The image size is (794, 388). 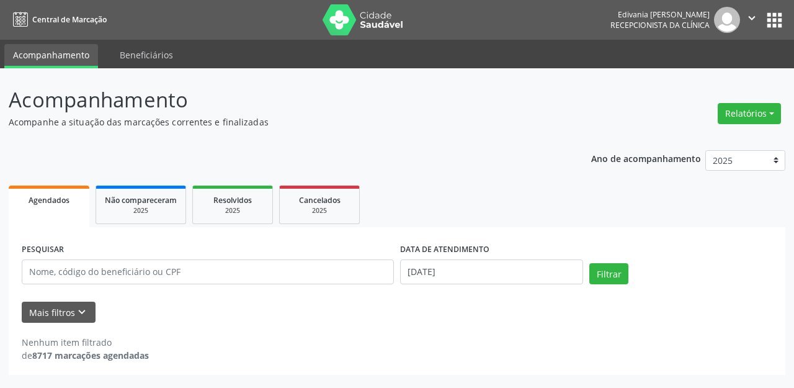 I want to click on p: Acompanhamento, so click(x=280, y=100).